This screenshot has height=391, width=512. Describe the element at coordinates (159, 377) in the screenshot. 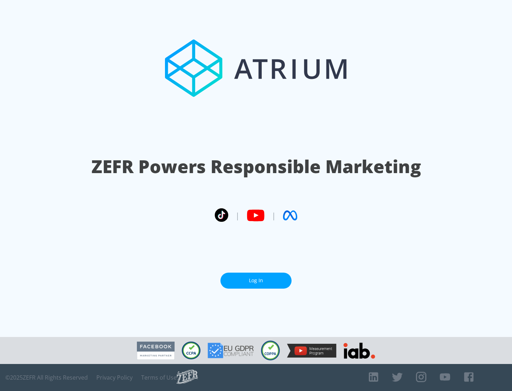

I see `a: Terms of Use` at that location.